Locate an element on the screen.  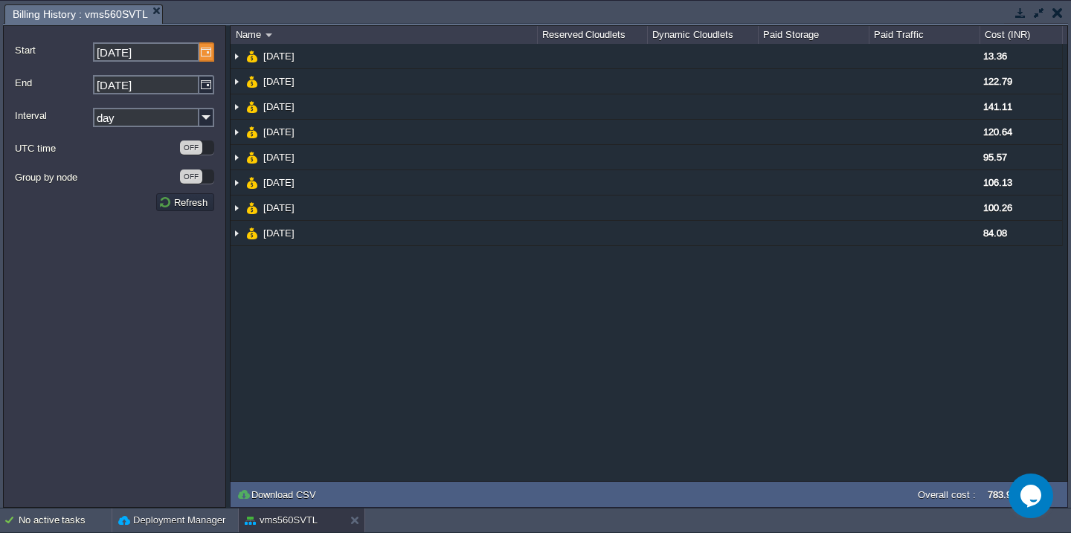
span: 84.08 is located at coordinates (995, 233).